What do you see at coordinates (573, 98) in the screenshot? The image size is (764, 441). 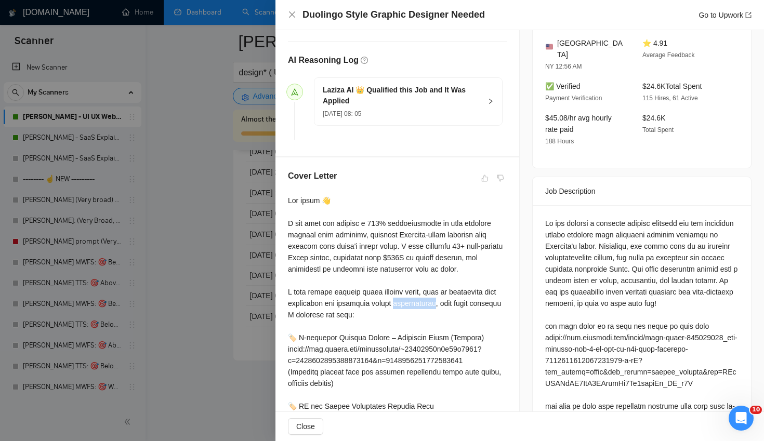 I see `span: Payment Verification` at bounding box center [573, 98].